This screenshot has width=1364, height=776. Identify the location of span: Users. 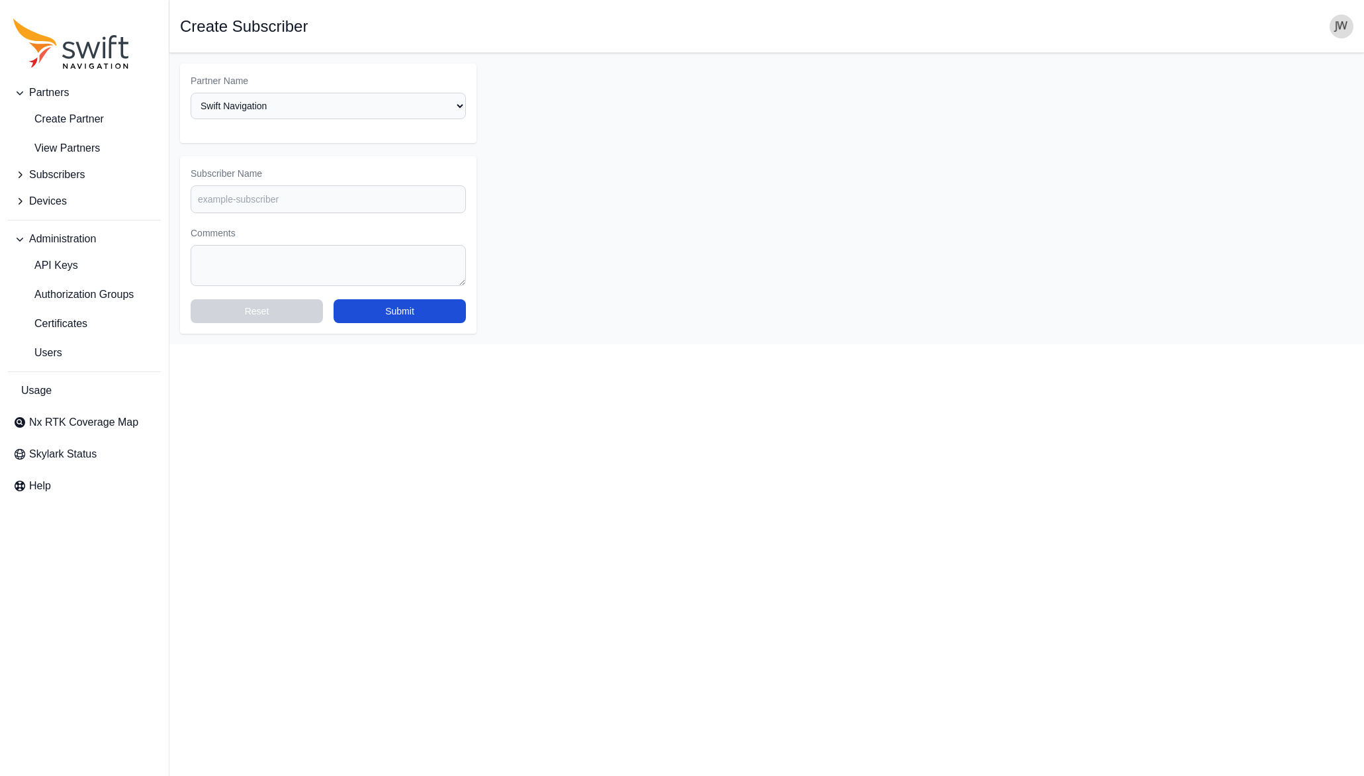
(38, 353).